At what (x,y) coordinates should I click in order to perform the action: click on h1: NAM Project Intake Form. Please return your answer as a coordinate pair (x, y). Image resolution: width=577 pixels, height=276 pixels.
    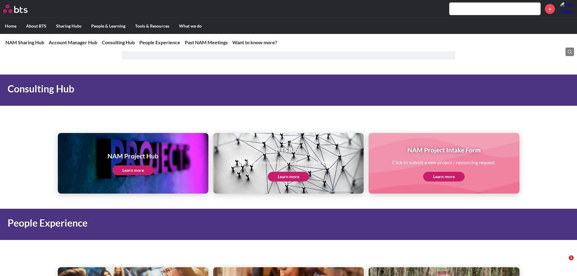
    Looking at the image, I should click on (444, 150).